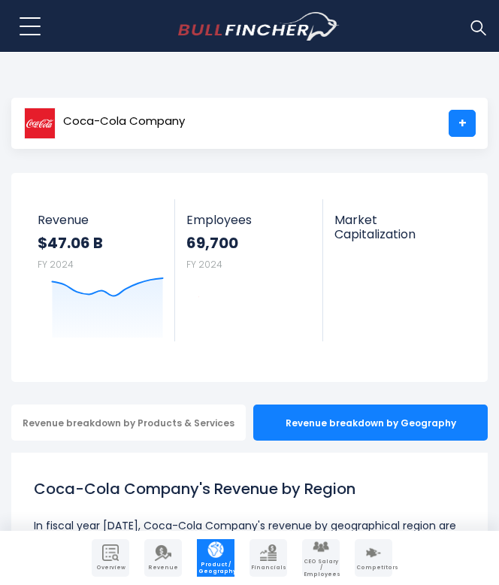 The image size is (499, 585). Describe the element at coordinates (124, 121) in the screenshot. I see `span: Coca-Cola Company` at that location.